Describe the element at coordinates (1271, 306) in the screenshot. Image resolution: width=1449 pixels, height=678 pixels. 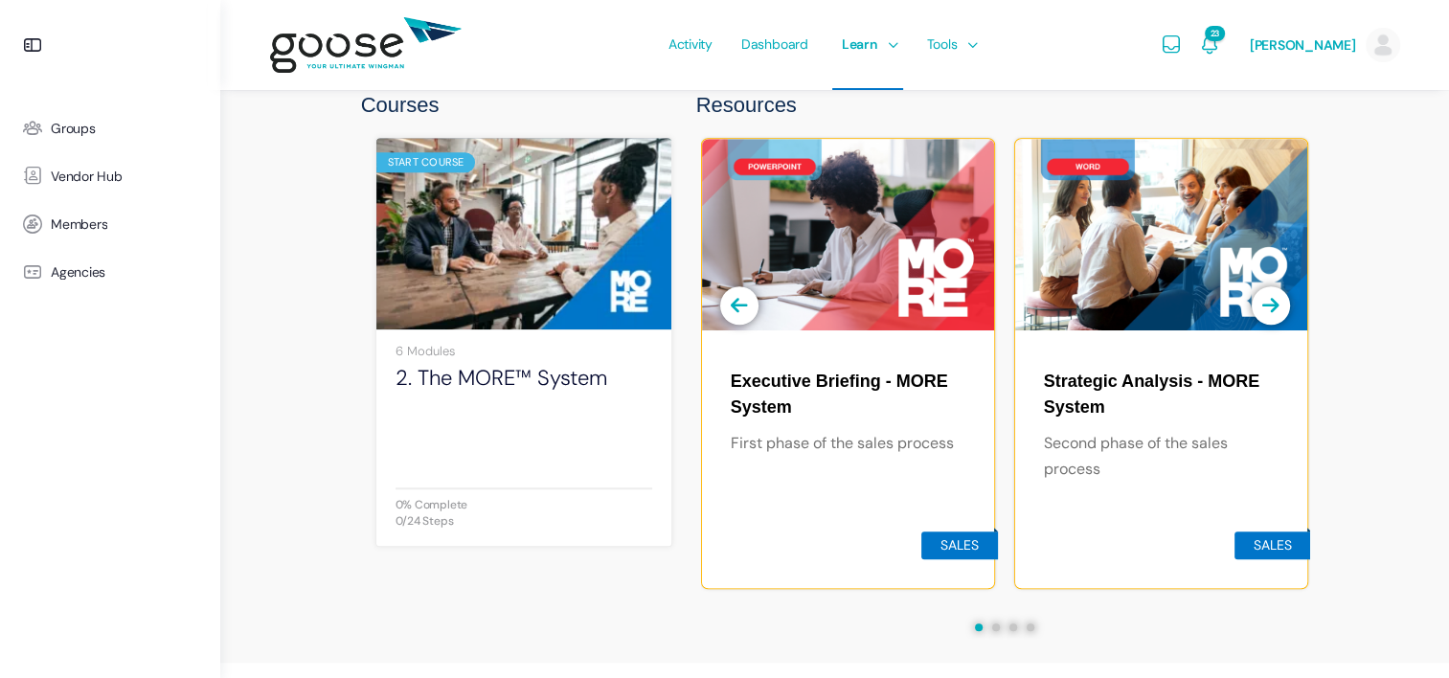
I see `button: next item` at that location.